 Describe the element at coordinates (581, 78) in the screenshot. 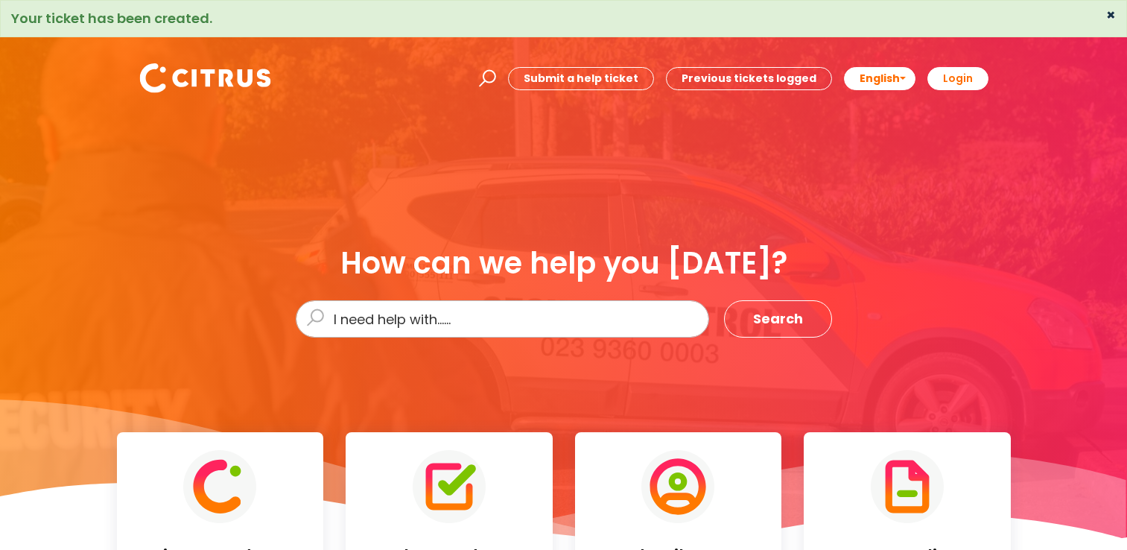

I see `a: Submit a help ticket` at that location.